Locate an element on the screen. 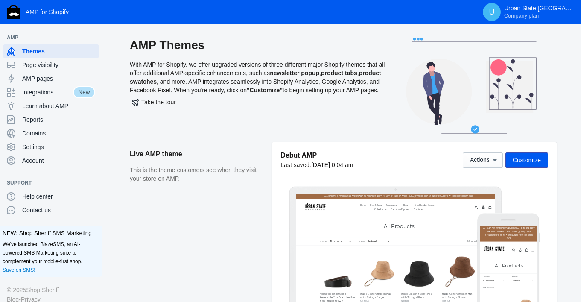  h2: Live AMP theme is located at coordinates (196, 154).